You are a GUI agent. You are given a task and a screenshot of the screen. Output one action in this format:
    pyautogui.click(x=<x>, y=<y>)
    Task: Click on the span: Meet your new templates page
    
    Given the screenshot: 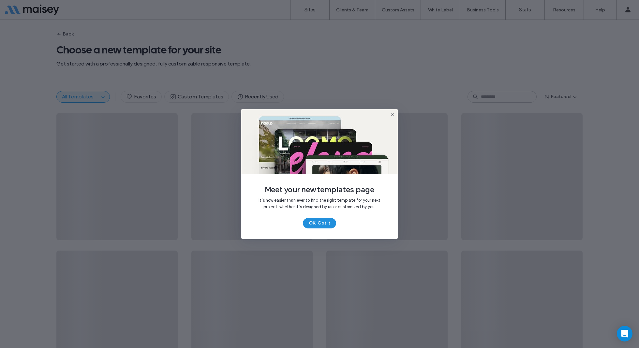 What is the action you would take?
    pyautogui.click(x=319, y=190)
    